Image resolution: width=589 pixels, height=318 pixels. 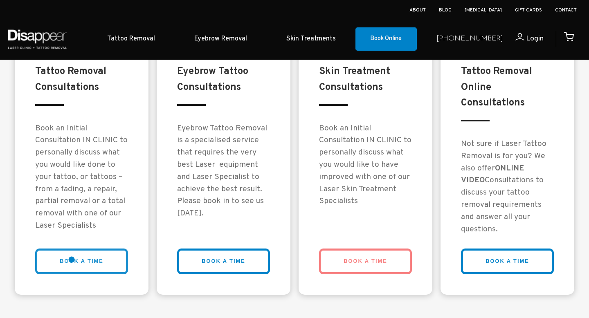 What do you see at coordinates (311, 39) in the screenshot?
I see `a: Skin Treatments` at bounding box center [311, 39].